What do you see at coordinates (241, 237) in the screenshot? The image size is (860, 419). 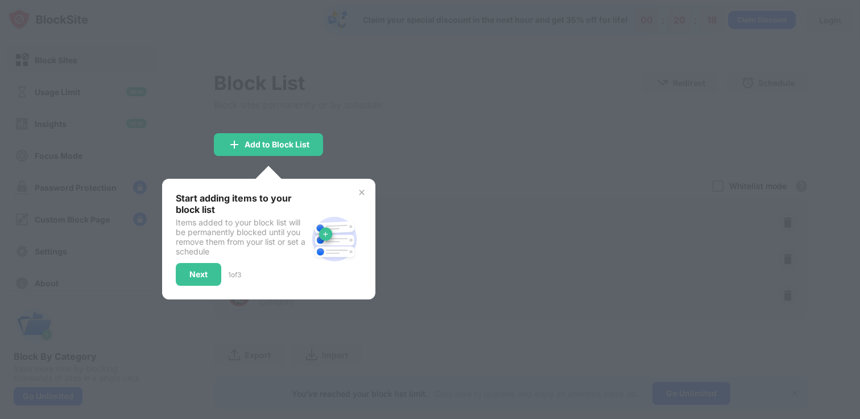 I see `div: Items added to your block list will be permanently blocked until you remove them from your list o...` at bounding box center [241, 237].